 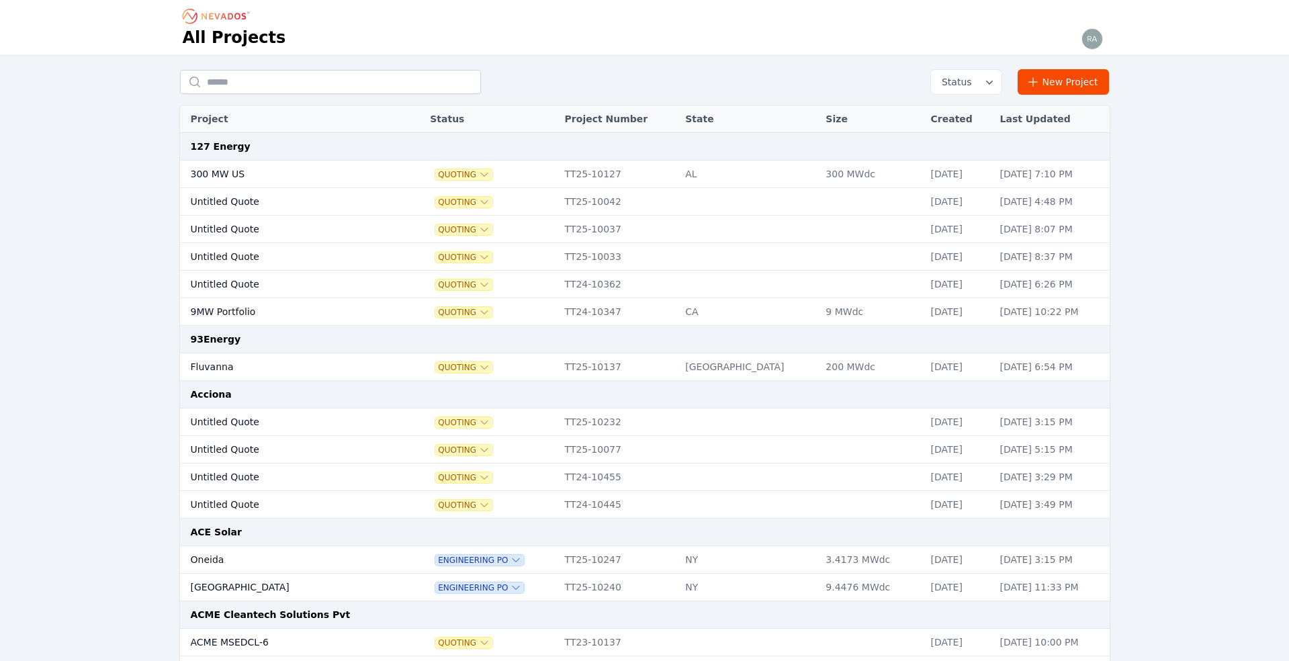 I want to click on td: TT24-10362, so click(x=619, y=284).